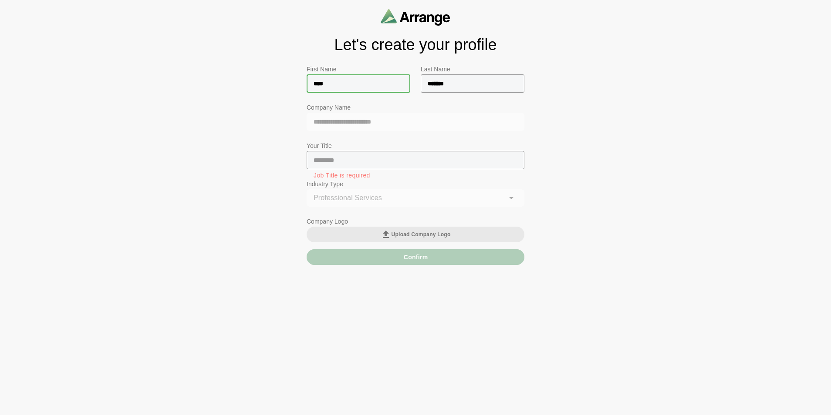  Describe the element at coordinates (415, 45) in the screenshot. I see `h1: Let's create your profile` at that location.